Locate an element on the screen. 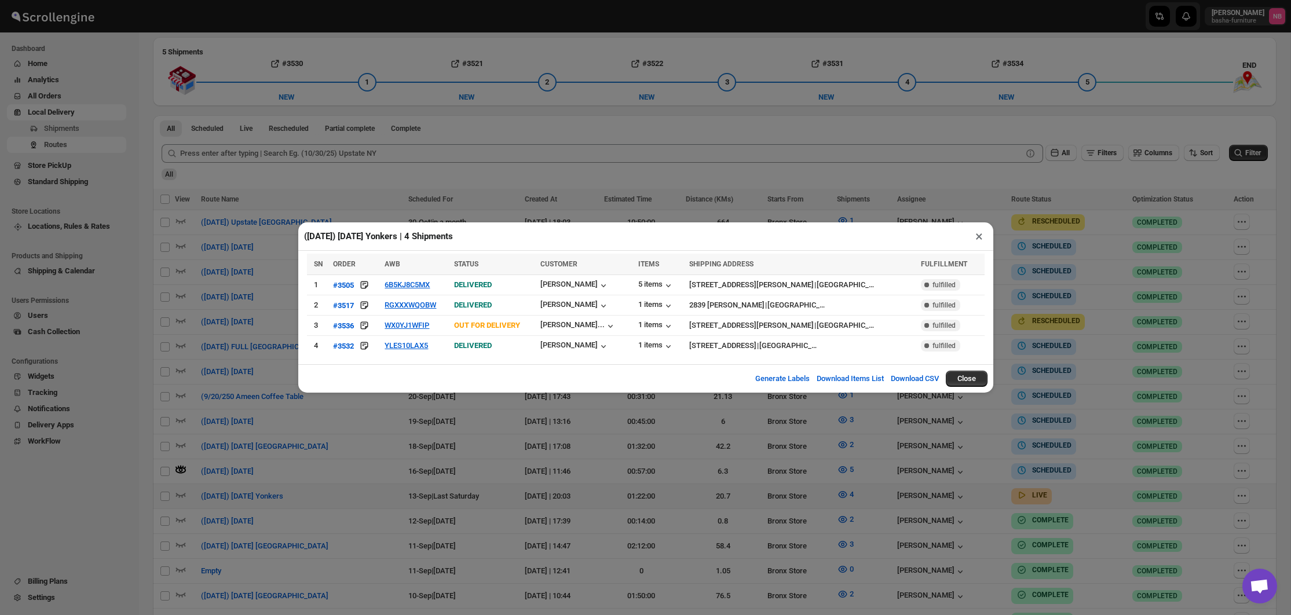 This screenshot has width=1291, height=615. td: 2 is located at coordinates (318, 305).